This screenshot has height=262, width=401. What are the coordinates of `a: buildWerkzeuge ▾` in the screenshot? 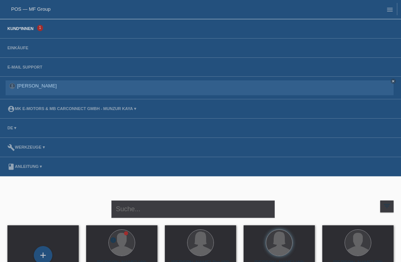 It's located at (26, 147).